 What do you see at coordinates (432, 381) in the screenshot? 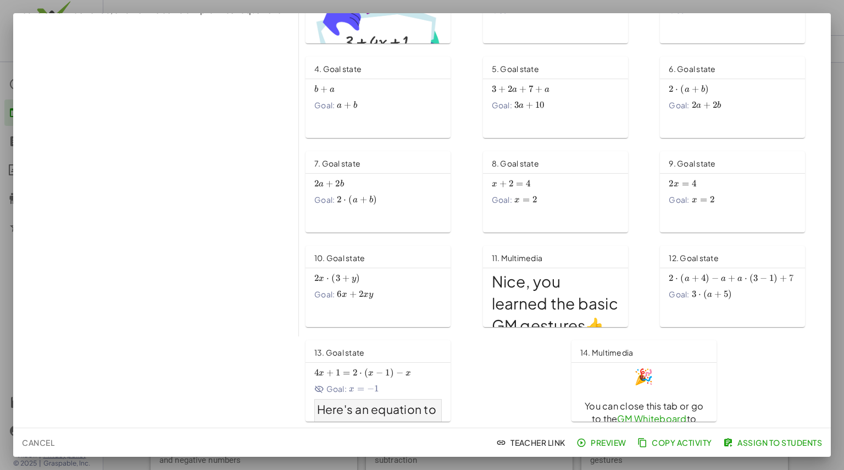
I see `a: 13. Goal stateGoal:Here's an equation to play with. Try to solve for x.` at bounding box center [432, 381].